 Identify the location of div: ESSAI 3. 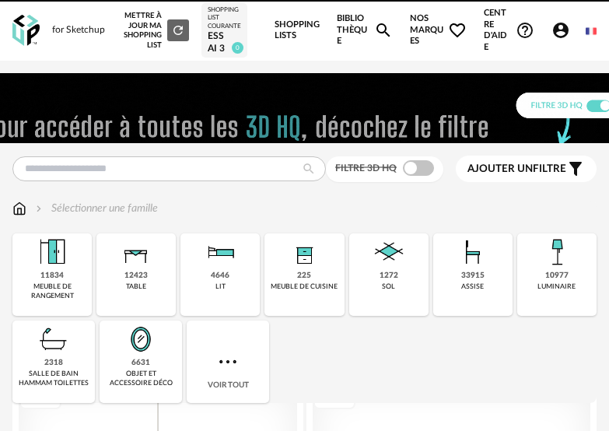
(224, 42).